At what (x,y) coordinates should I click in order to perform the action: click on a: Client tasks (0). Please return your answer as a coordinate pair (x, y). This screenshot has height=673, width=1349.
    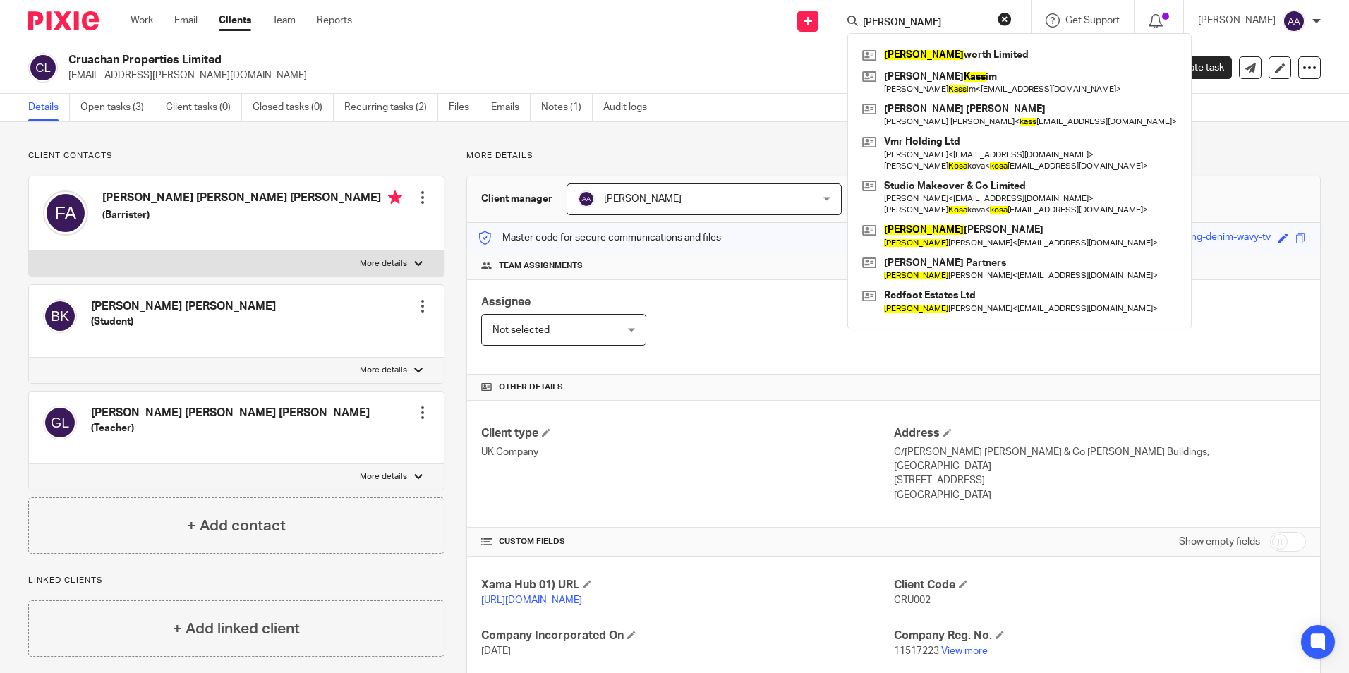
    Looking at the image, I should click on (204, 107).